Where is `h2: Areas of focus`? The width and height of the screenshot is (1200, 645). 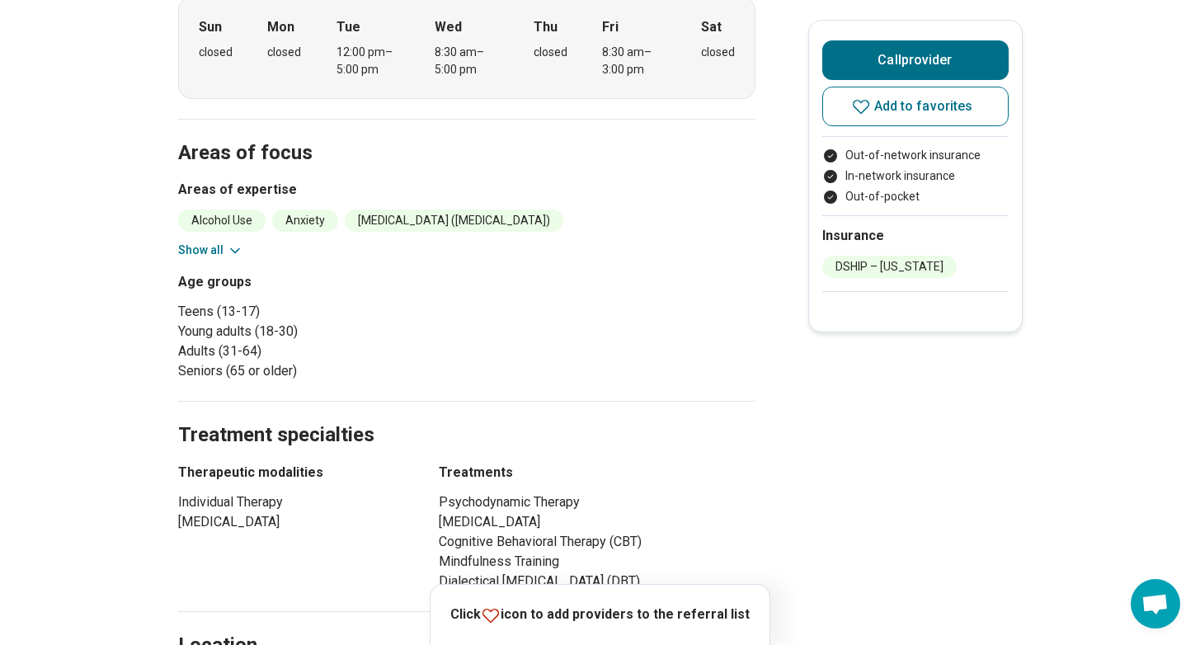 h2: Areas of focus is located at coordinates (467, 134).